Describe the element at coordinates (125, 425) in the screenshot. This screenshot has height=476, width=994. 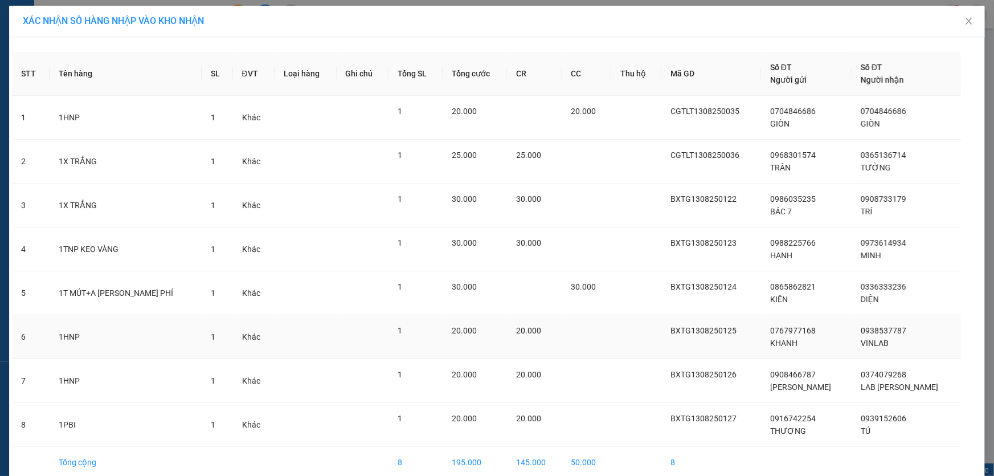
I see `td: 1PBI` at that location.